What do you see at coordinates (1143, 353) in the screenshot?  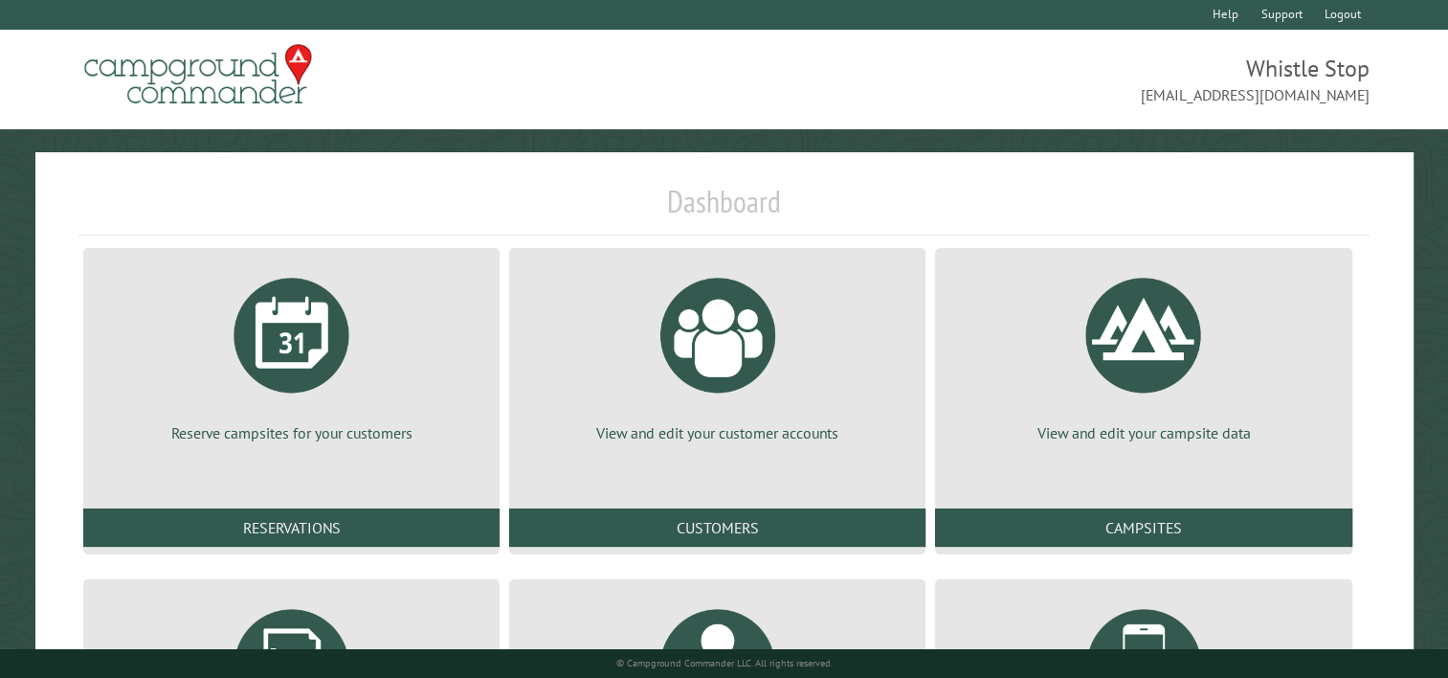 I see `a: View and edit your campsite data` at bounding box center [1143, 353].